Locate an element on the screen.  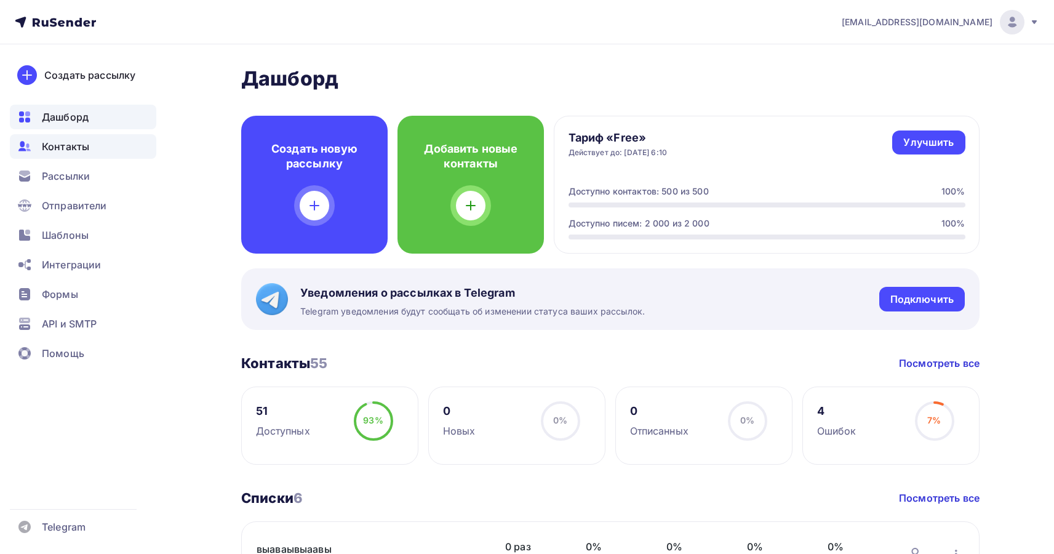
span: 0 раз is located at coordinates (533, 546).